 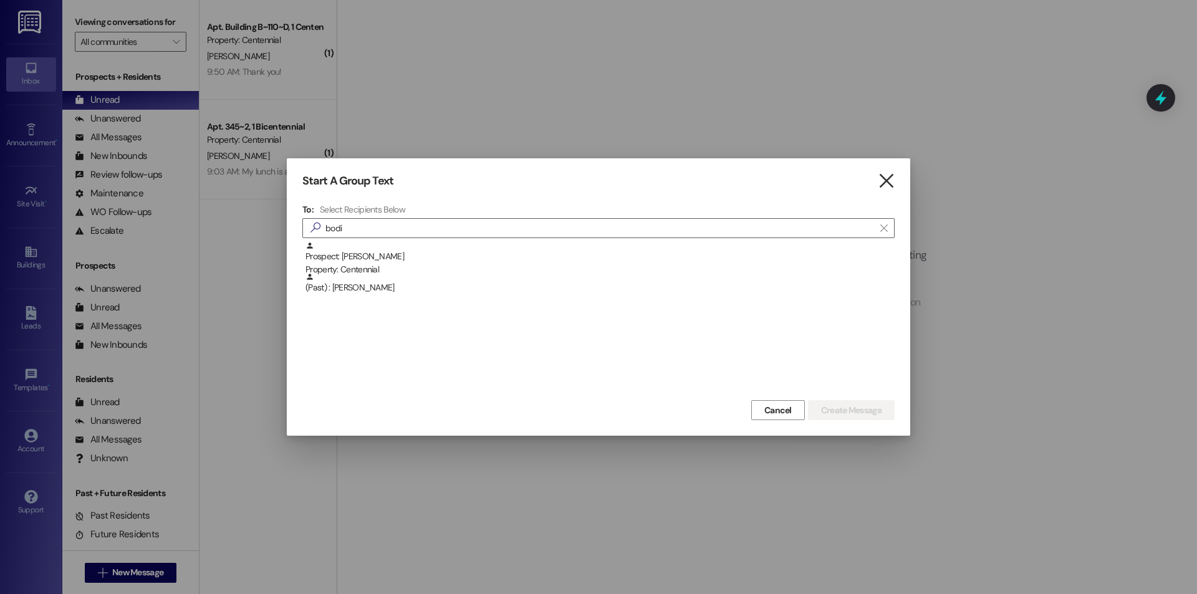 What do you see at coordinates (778, 410) in the screenshot?
I see `button: Cancel` at bounding box center [778, 410].